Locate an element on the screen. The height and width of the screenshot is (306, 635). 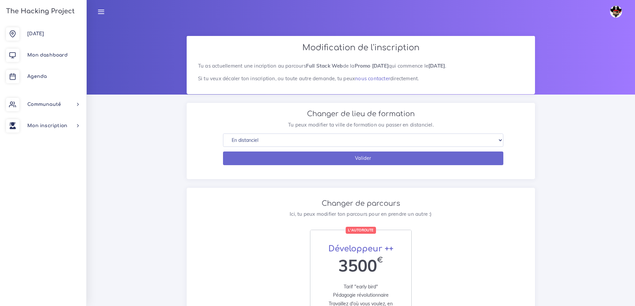
p: Si tu veux décaler ton inscription, ou toute autre demande, tu peux directement. is located at coordinates (361, 79).